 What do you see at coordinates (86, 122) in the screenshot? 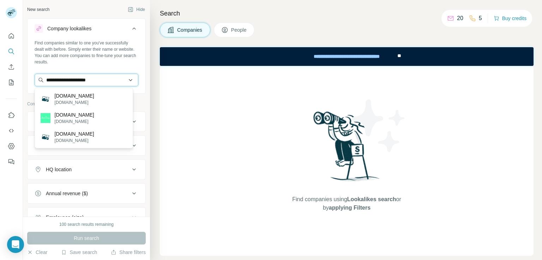
I see `button: Company` at bounding box center [86, 122].